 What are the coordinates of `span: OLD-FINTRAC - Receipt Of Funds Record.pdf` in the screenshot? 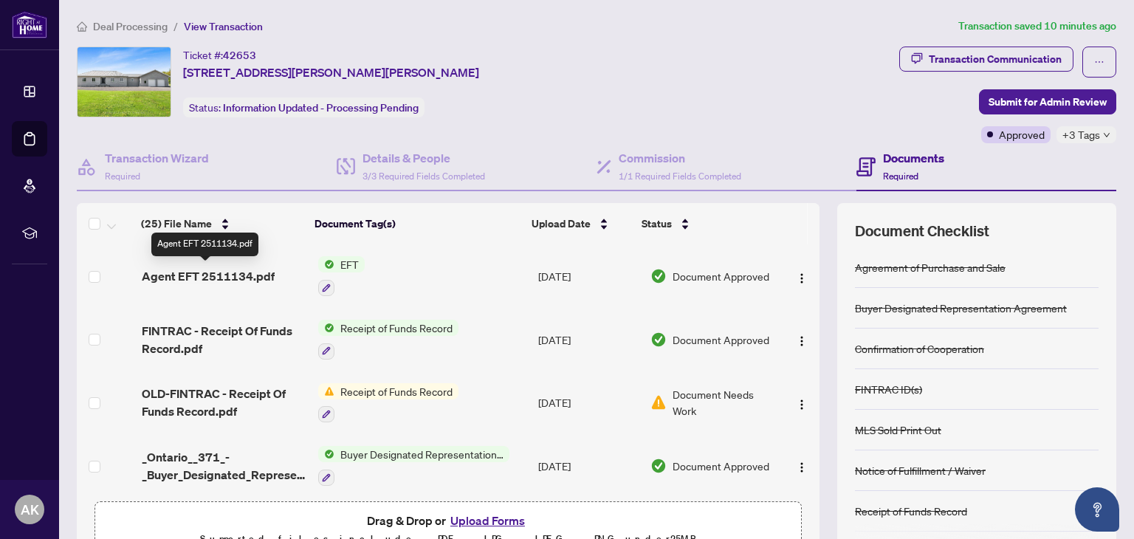 It's located at (224, 402).